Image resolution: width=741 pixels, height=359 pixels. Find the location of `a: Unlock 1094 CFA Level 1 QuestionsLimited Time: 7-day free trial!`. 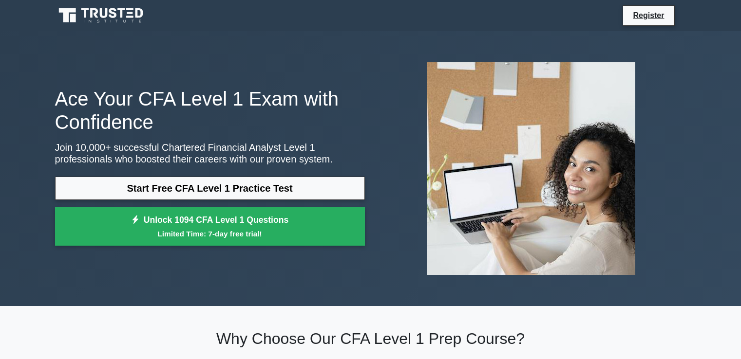

a: Unlock 1094 CFA Level 1 QuestionsLimited Time: 7-day free trial! is located at coordinates (210, 227).